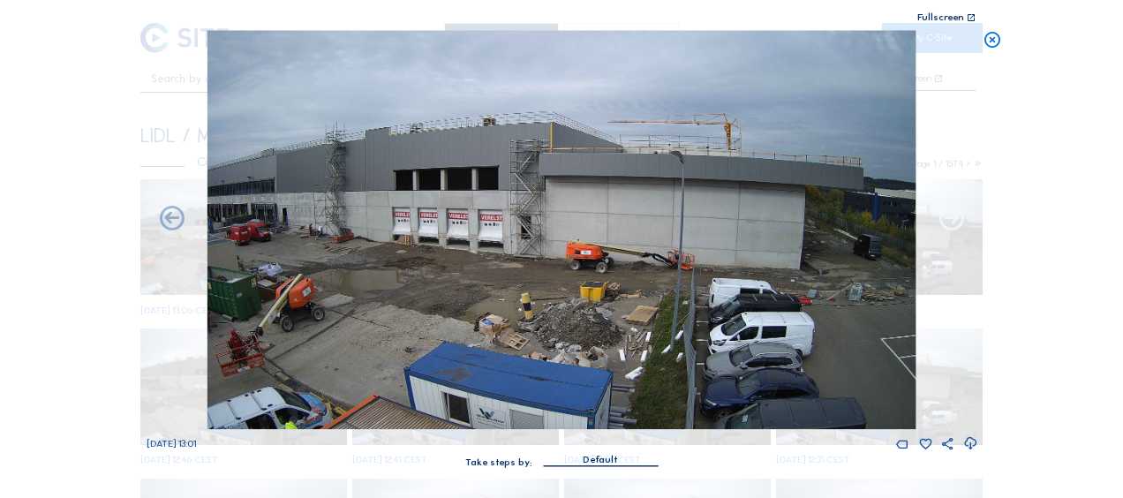  I want to click on i: Forward, so click(171, 219).